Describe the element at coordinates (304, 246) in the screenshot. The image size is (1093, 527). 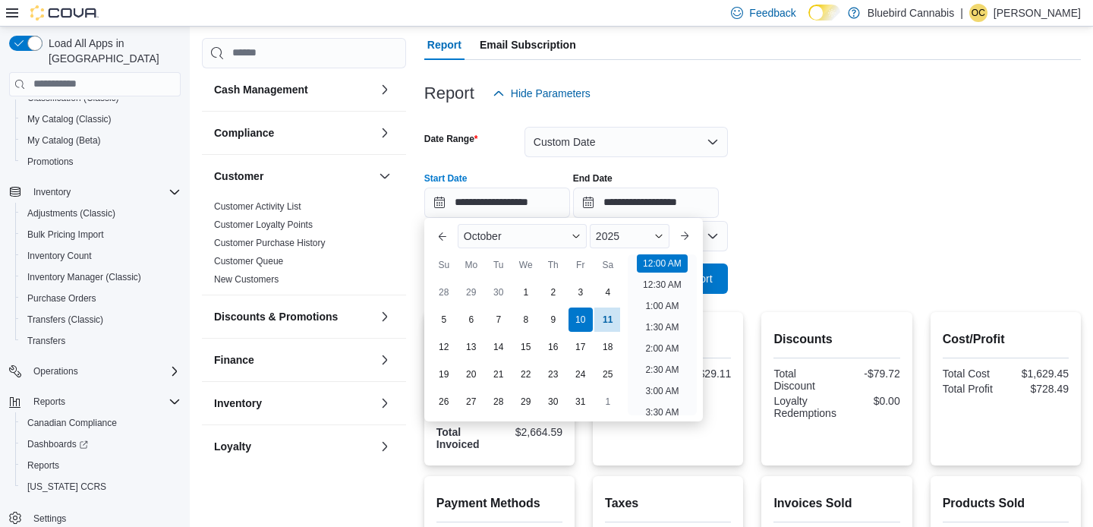
I see `div: Customer` at that location.